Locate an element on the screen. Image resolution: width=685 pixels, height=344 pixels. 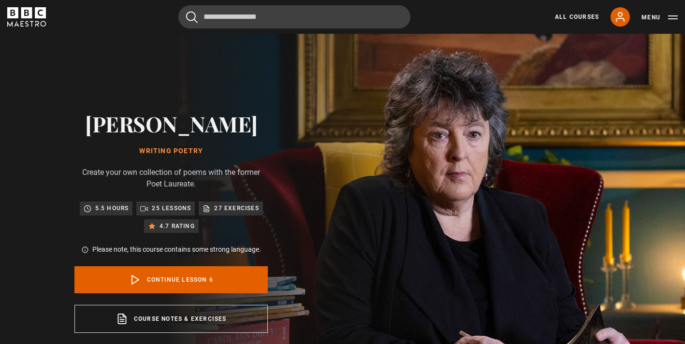
a: Continue lesson 6 is located at coordinates (171, 280).